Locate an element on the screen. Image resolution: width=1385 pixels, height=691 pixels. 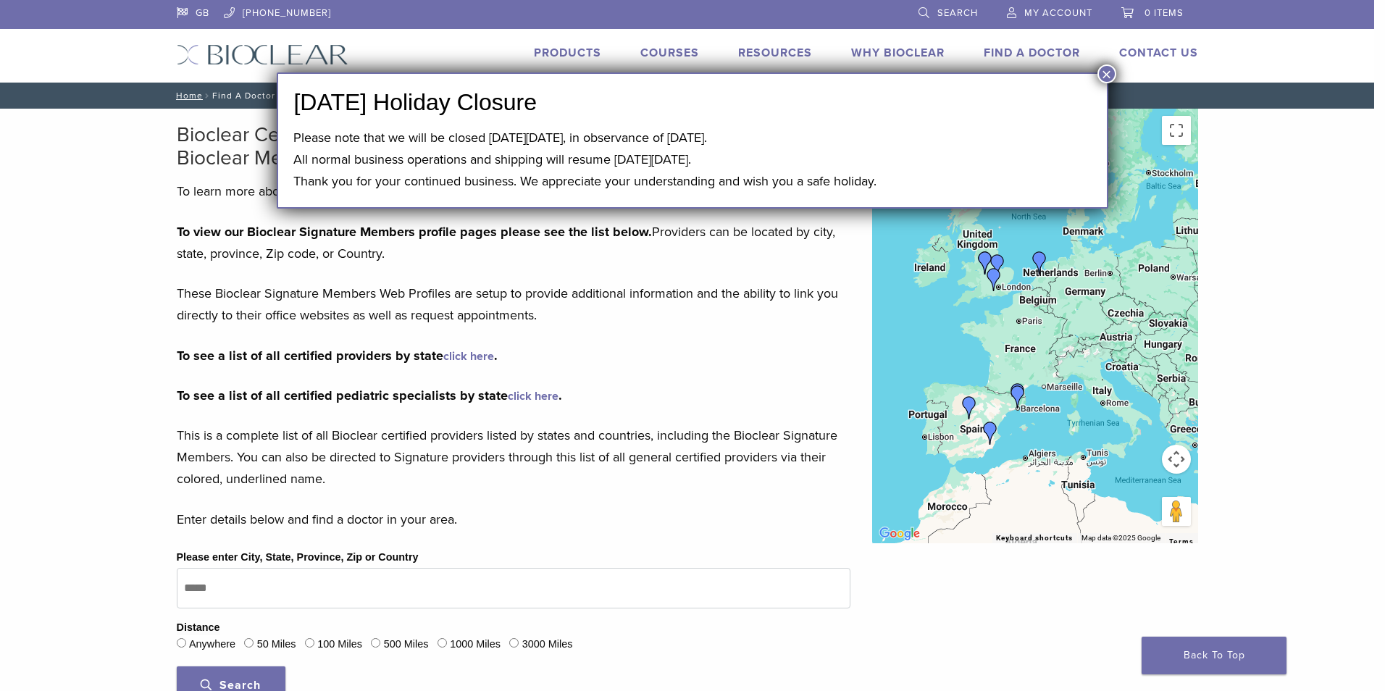
div: Dr. Johan Hagman is located at coordinates (1100, 196).